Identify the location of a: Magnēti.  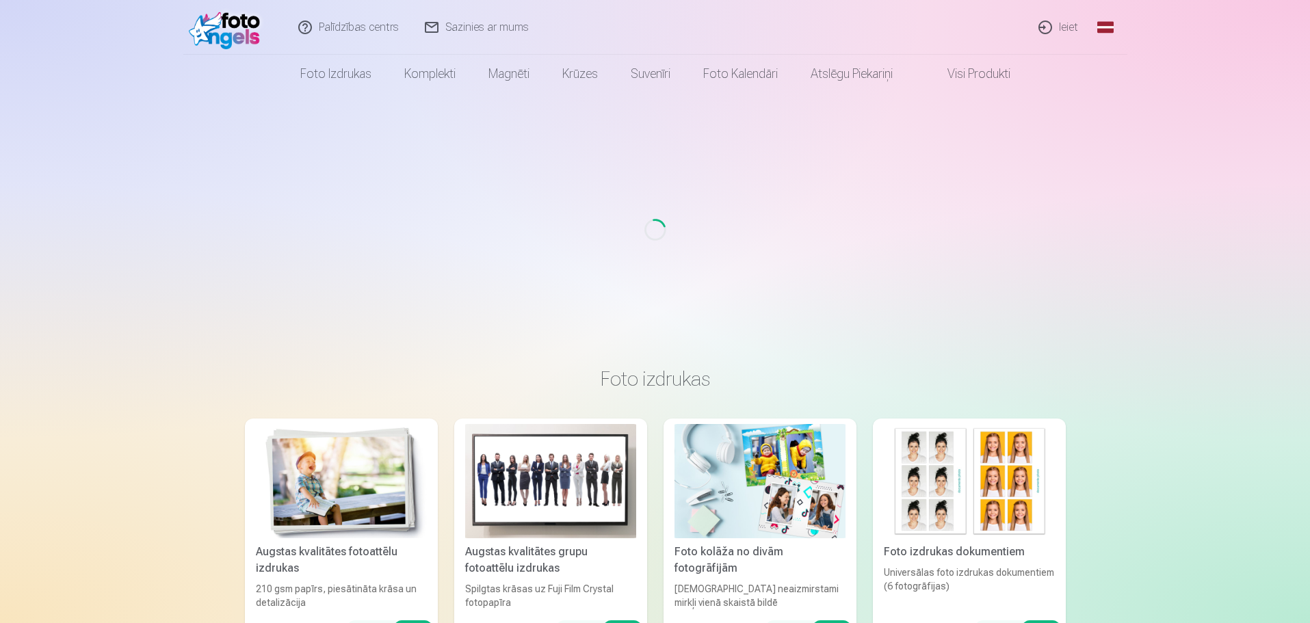
(509, 74).